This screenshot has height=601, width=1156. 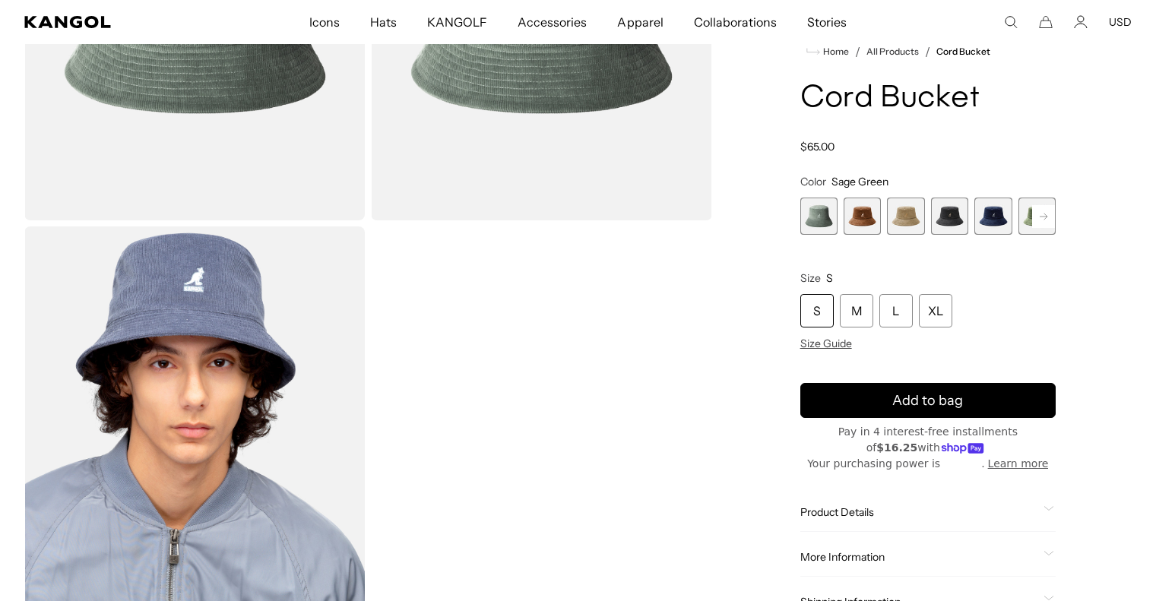 What do you see at coordinates (927, 401) in the screenshot?
I see `span: Add to bag` at bounding box center [927, 401].